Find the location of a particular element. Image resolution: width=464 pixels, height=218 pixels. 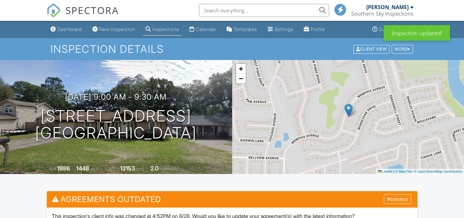

input: Search everything... is located at coordinates (264, 10).